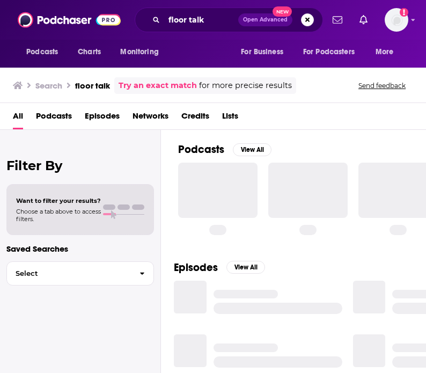  What do you see at coordinates (92, 85) in the screenshot?
I see `h3: floor talk` at bounding box center [92, 85].